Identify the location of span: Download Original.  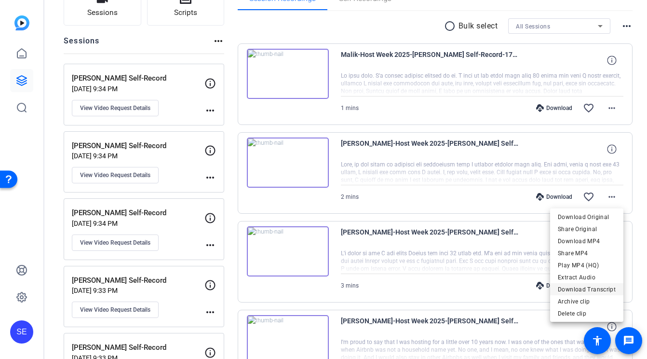
(587, 217).